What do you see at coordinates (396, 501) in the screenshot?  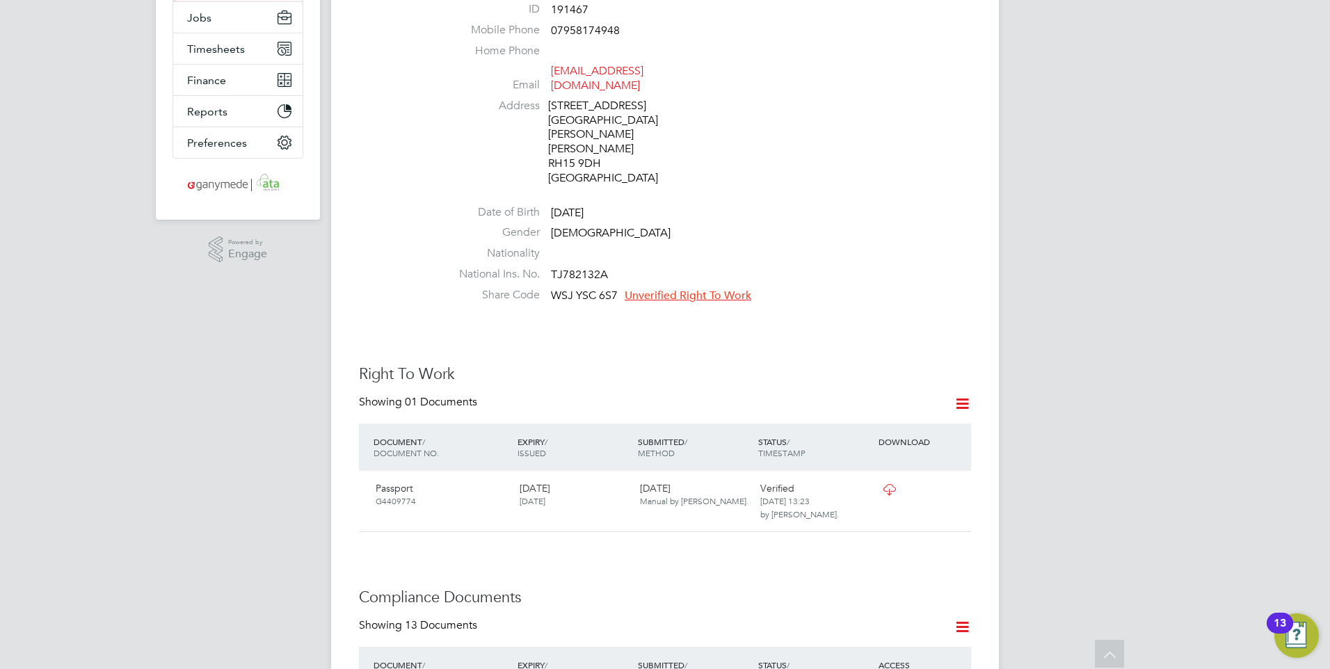 I see `span: G4409774` at bounding box center [396, 501].